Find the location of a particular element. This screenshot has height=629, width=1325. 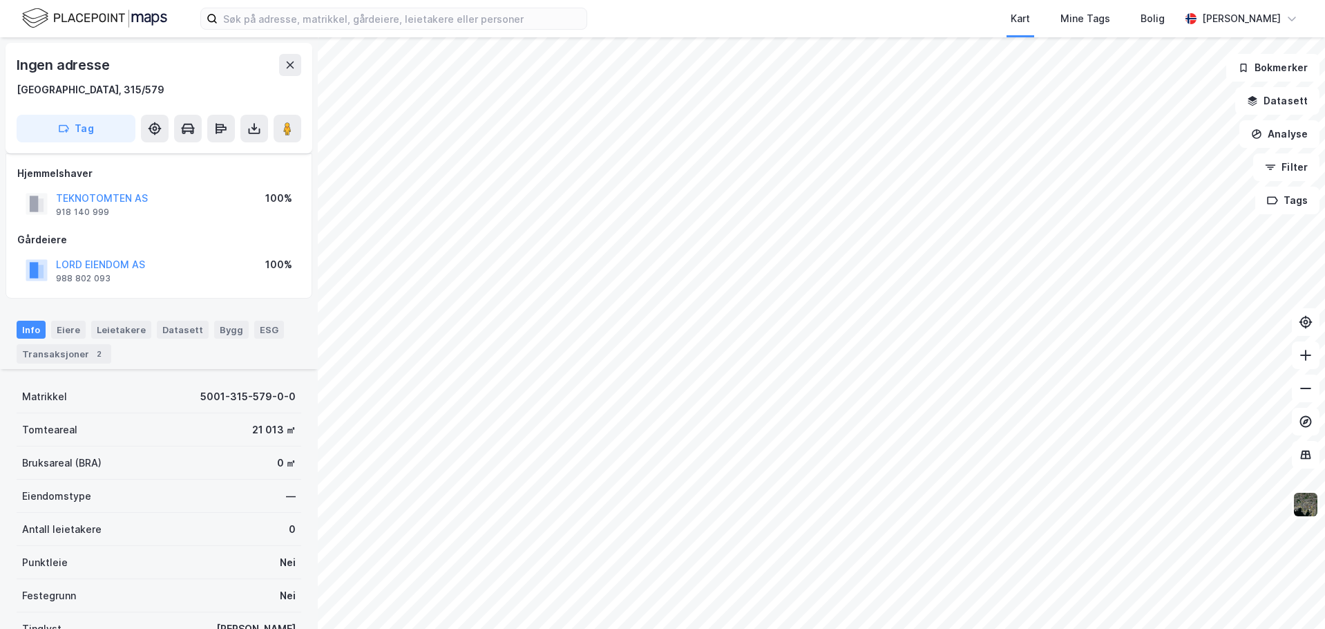

div: 918 140 999 is located at coordinates (82, 212).